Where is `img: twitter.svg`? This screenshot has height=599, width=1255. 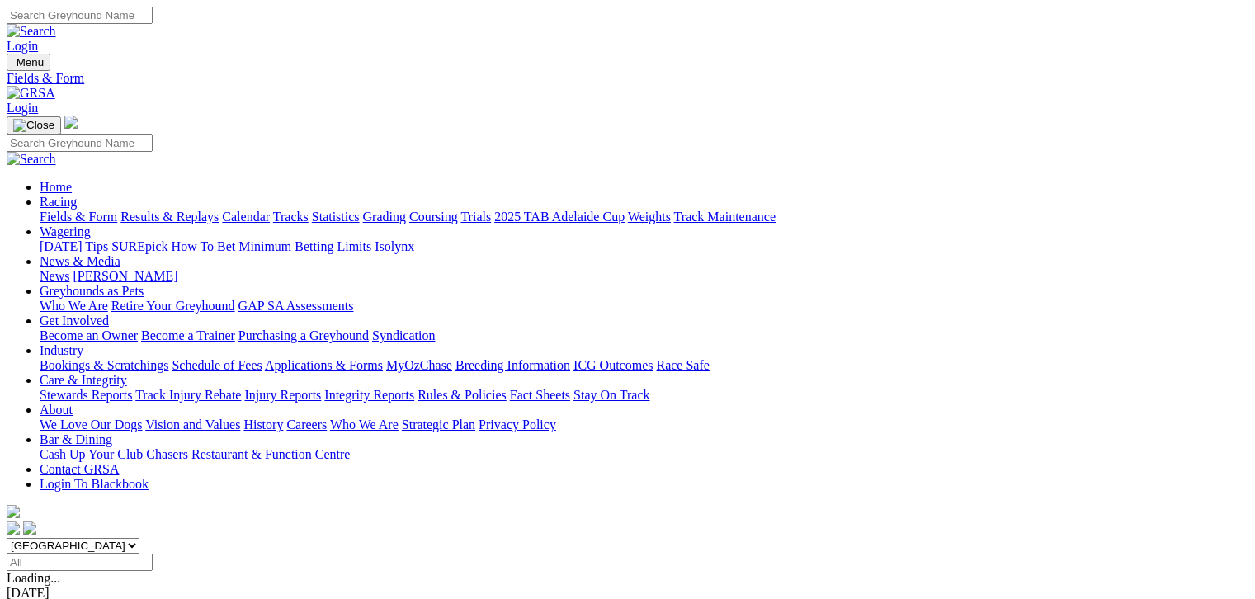 img: twitter.svg is located at coordinates (30, 528).